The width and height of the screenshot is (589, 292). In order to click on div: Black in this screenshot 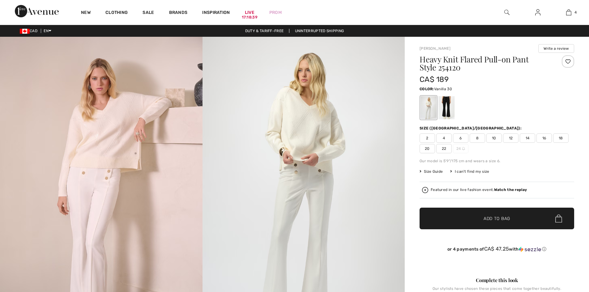, I will do `click(447, 108)`.